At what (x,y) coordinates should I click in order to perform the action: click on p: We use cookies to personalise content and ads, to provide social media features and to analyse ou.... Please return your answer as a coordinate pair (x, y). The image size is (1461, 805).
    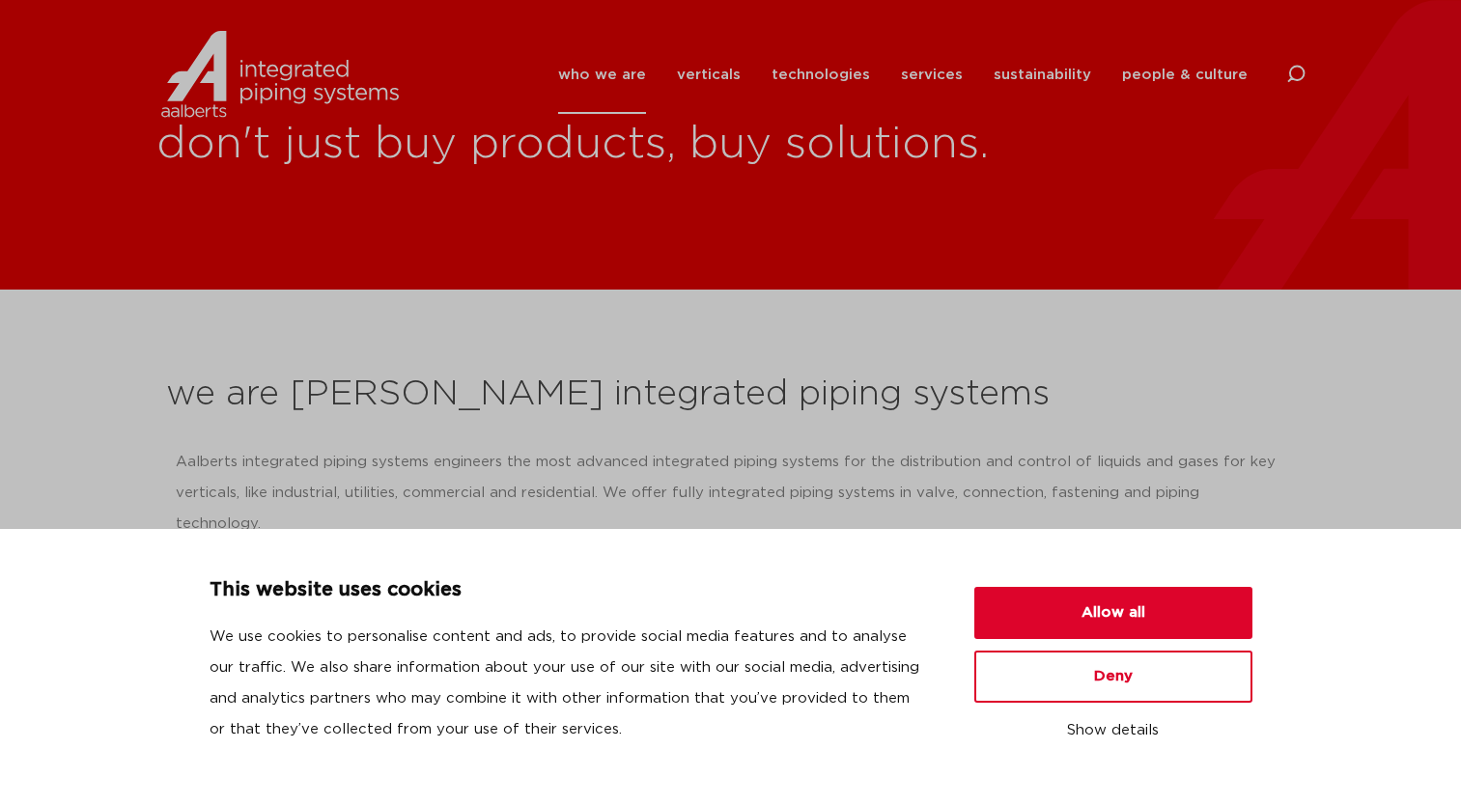
    Looking at the image, I should click on (569, 684).